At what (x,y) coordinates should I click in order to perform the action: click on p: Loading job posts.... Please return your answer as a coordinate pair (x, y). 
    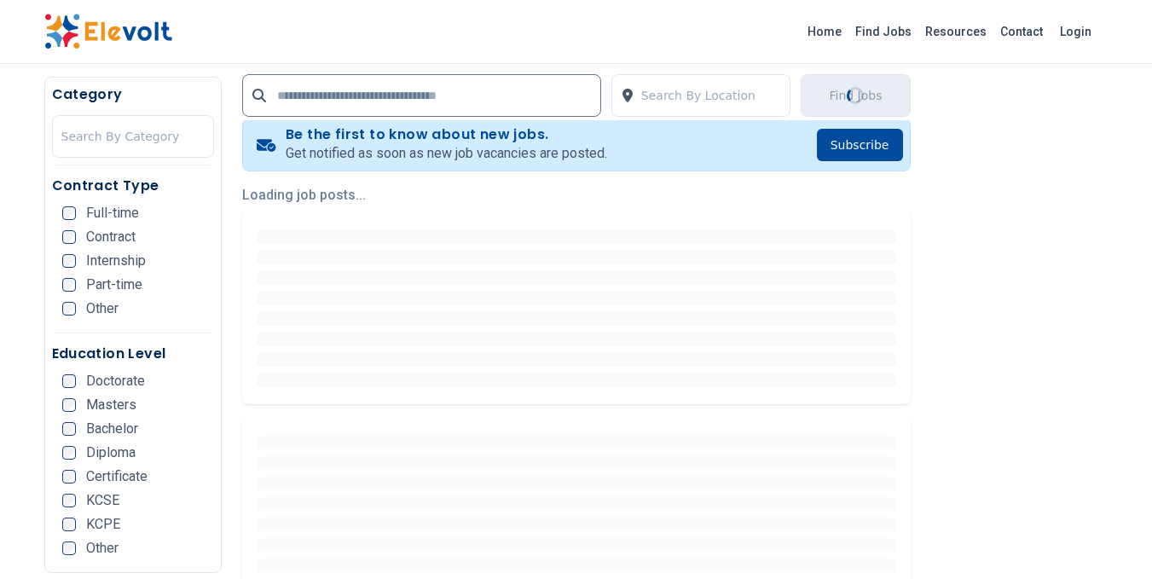
    Looking at the image, I should click on (576, 195).